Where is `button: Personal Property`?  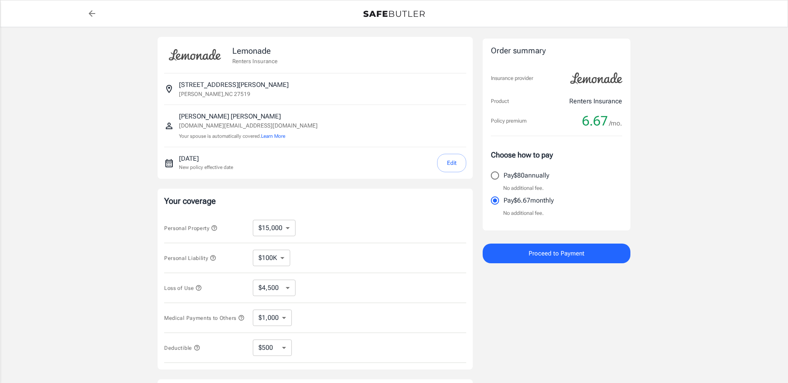 button: Personal Property is located at coordinates (191, 228).